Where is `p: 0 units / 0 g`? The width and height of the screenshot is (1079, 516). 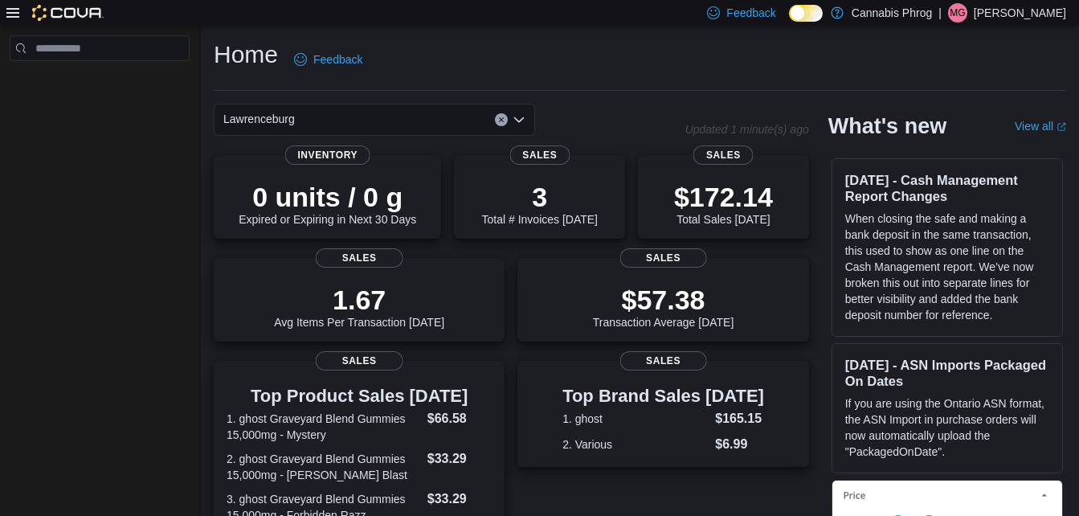 p: 0 units / 0 g is located at coordinates (327, 197).